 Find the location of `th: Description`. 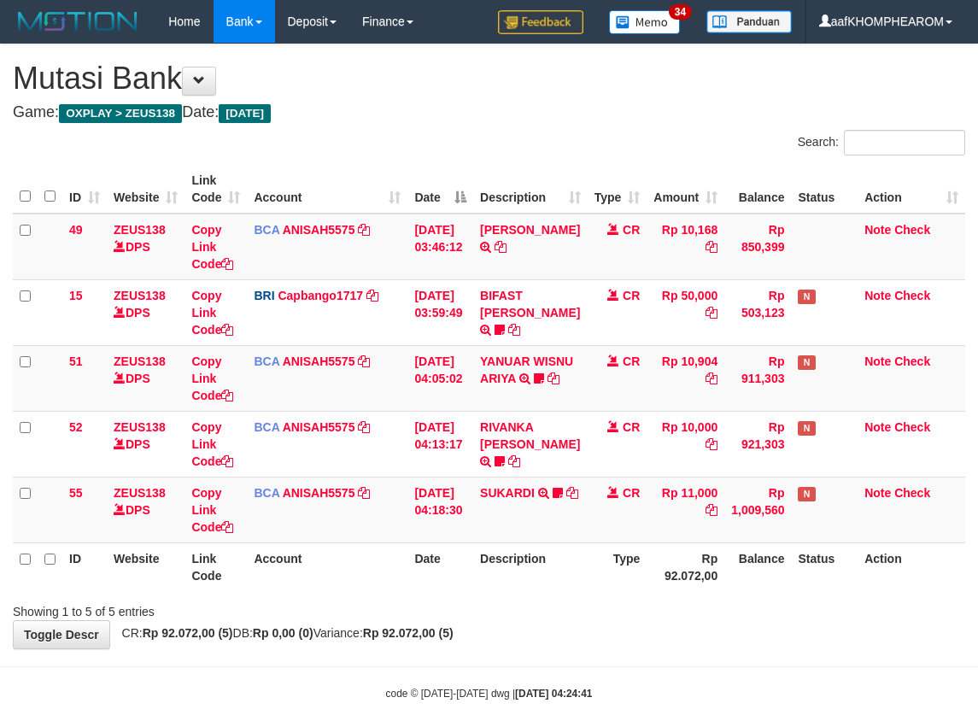

th: Description is located at coordinates (530, 566).